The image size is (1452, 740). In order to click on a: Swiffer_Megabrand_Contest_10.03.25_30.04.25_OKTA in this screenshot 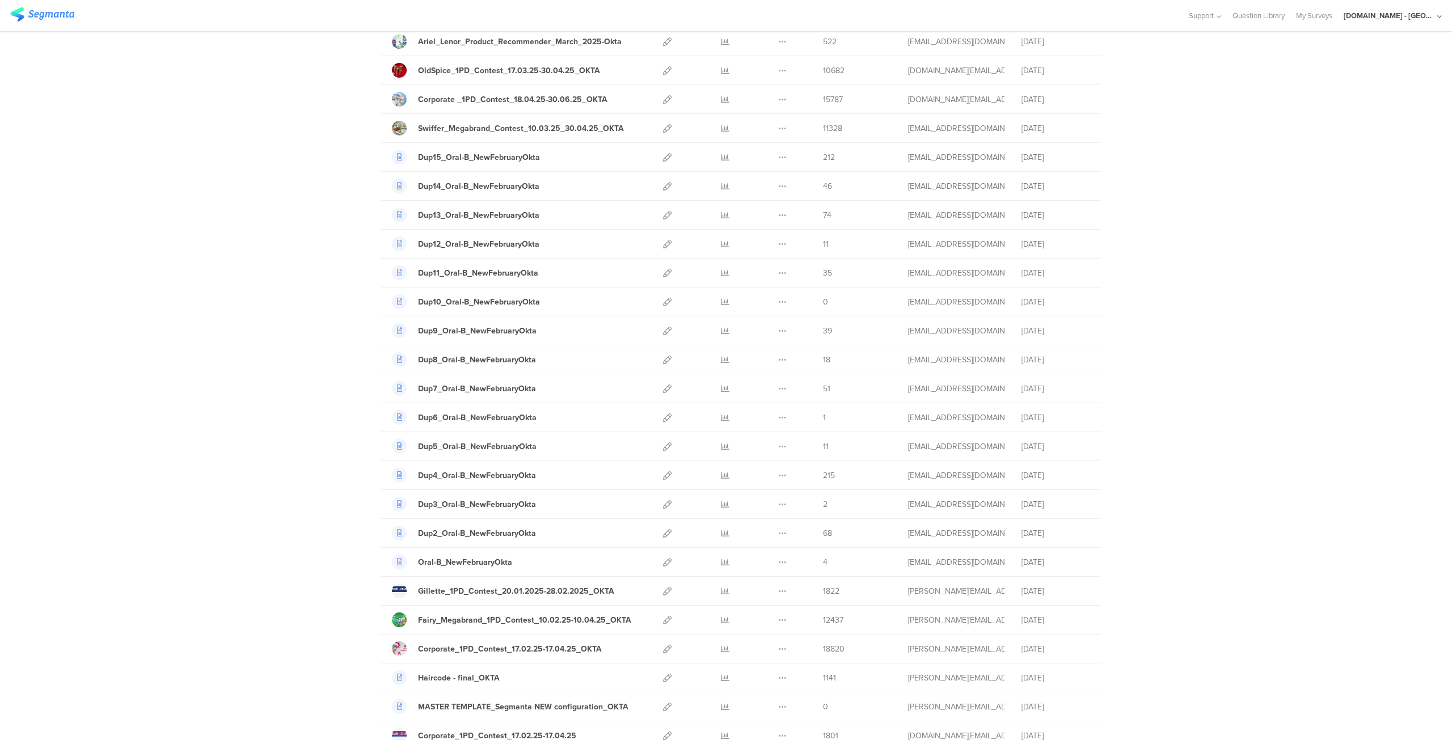, I will do `click(508, 128)`.